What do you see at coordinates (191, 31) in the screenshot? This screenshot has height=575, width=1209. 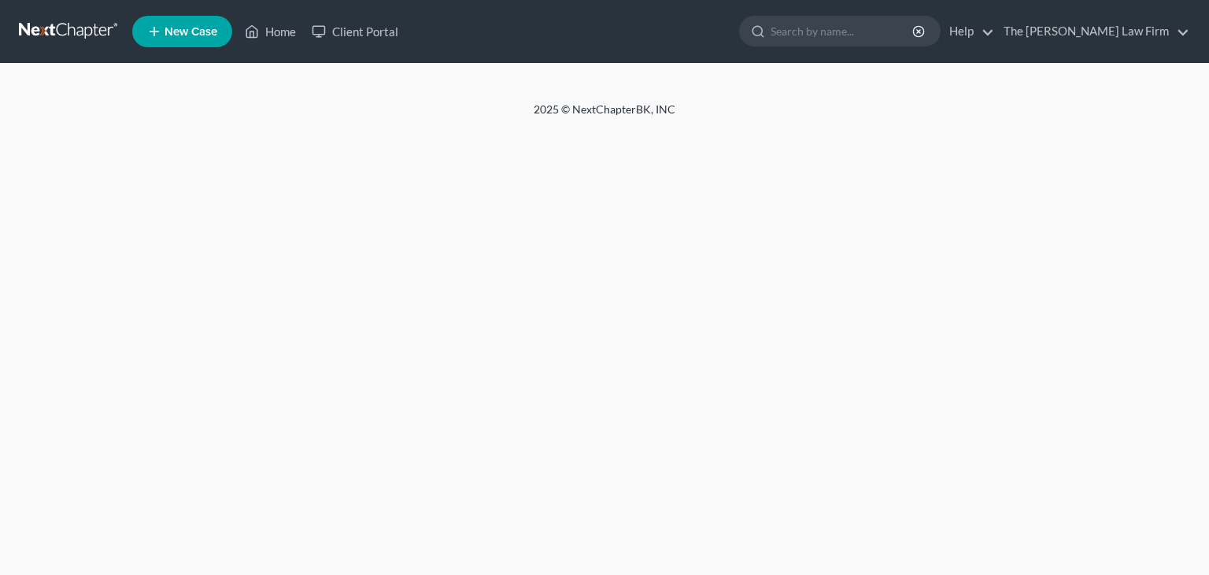 I see `span: New Case` at bounding box center [191, 31].